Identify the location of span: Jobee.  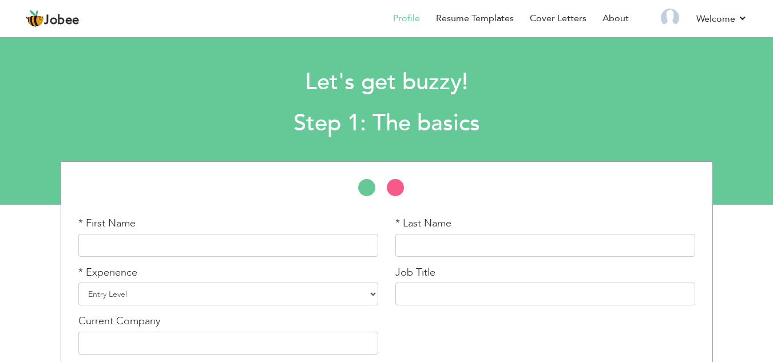
(62, 21).